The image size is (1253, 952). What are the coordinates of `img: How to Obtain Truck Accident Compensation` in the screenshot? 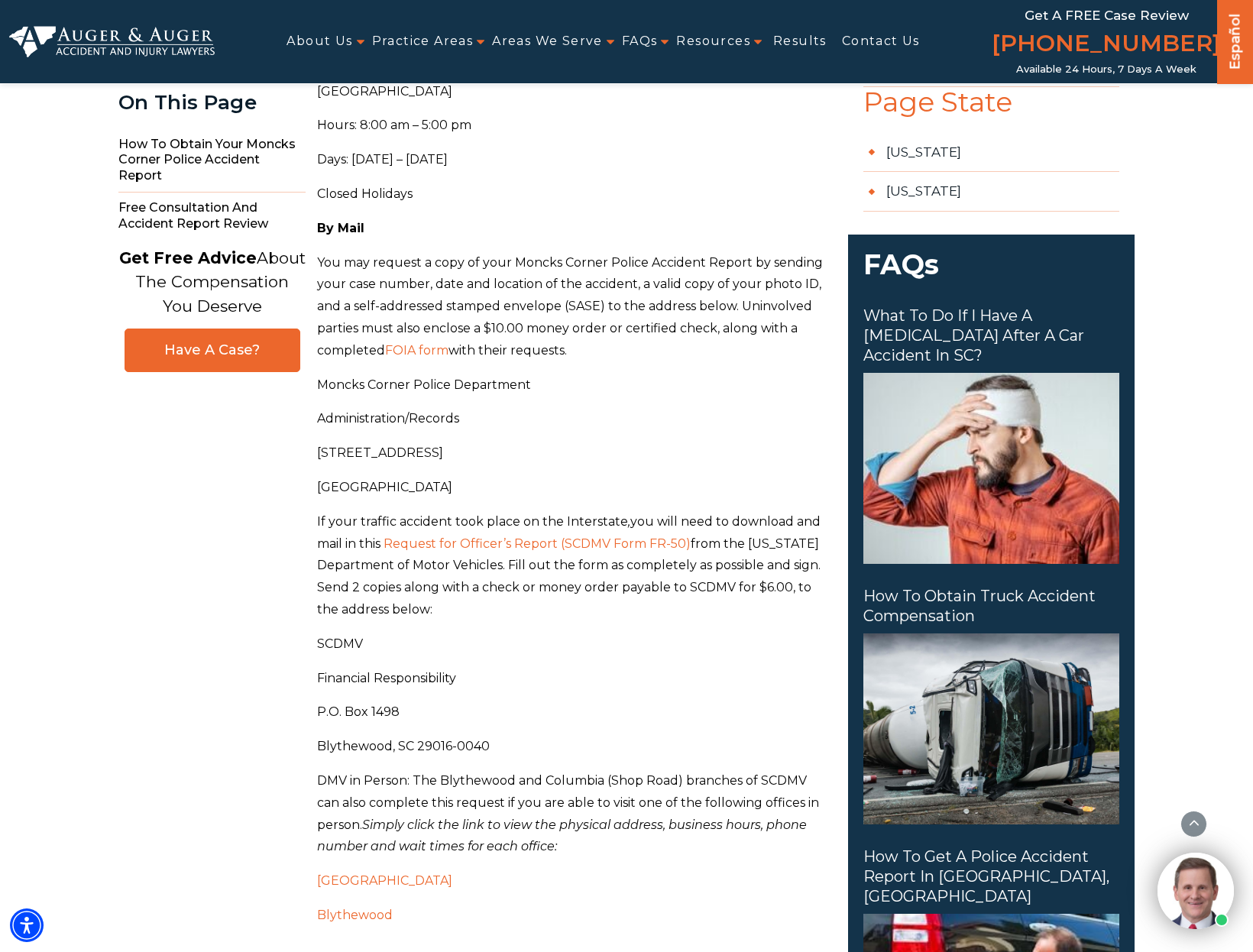 It's located at (991, 729).